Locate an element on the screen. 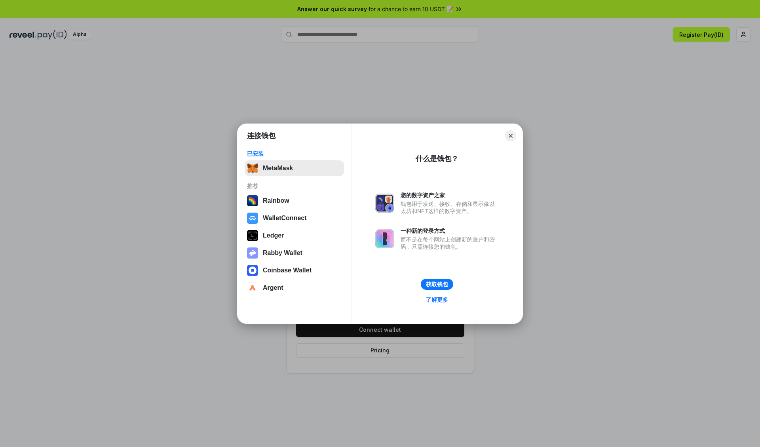 This screenshot has height=447, width=760. button: Ledger is located at coordinates (294, 236).